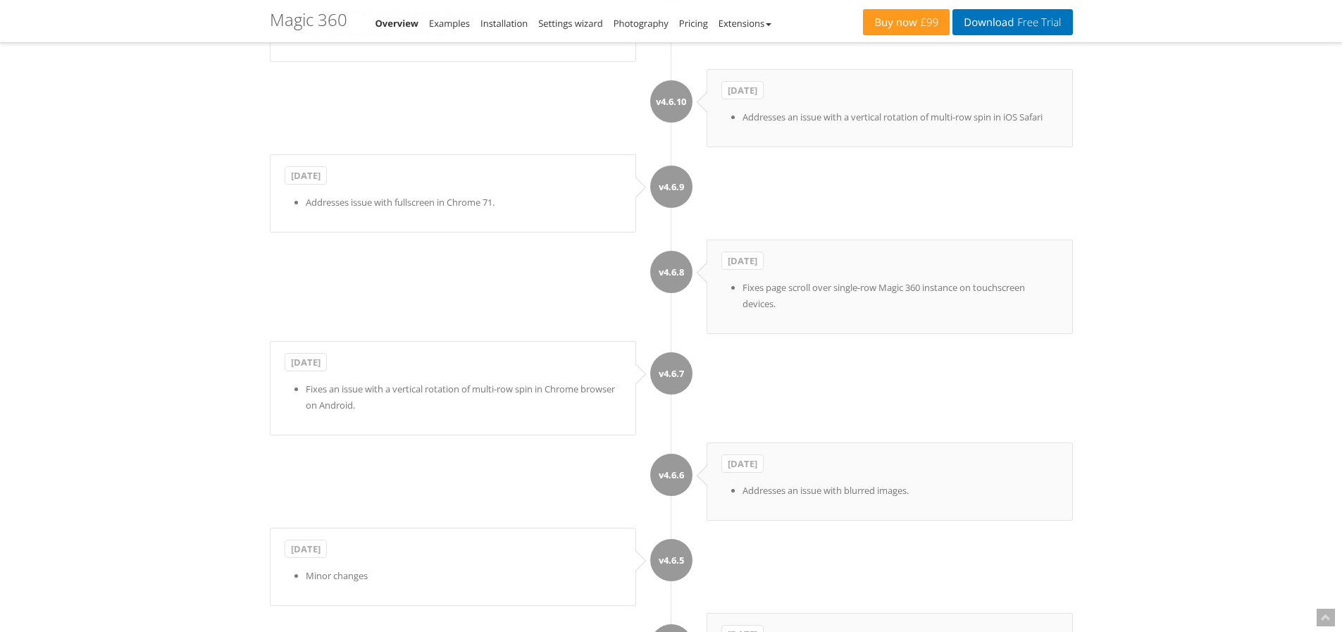 The width and height of the screenshot is (1342, 632). Describe the element at coordinates (900, 296) in the screenshot. I see `li: Fixes page scroll over single-row Magic 360 instance on touchscreen devices.` at that location.